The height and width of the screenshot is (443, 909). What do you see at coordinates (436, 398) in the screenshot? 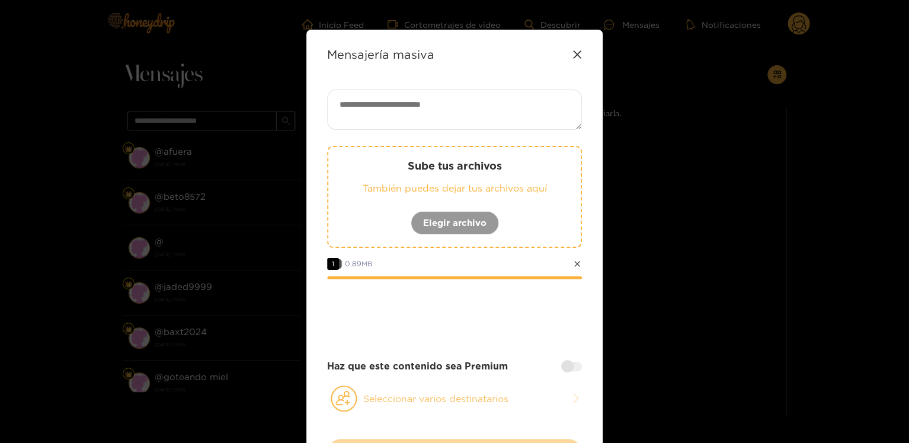
I see `font: Seleccionar varios destinatarios` at bounding box center [436, 398].